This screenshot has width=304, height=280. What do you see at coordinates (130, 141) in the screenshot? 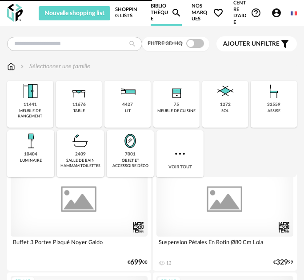
I see `img: Miroir.png` at bounding box center [130, 141].